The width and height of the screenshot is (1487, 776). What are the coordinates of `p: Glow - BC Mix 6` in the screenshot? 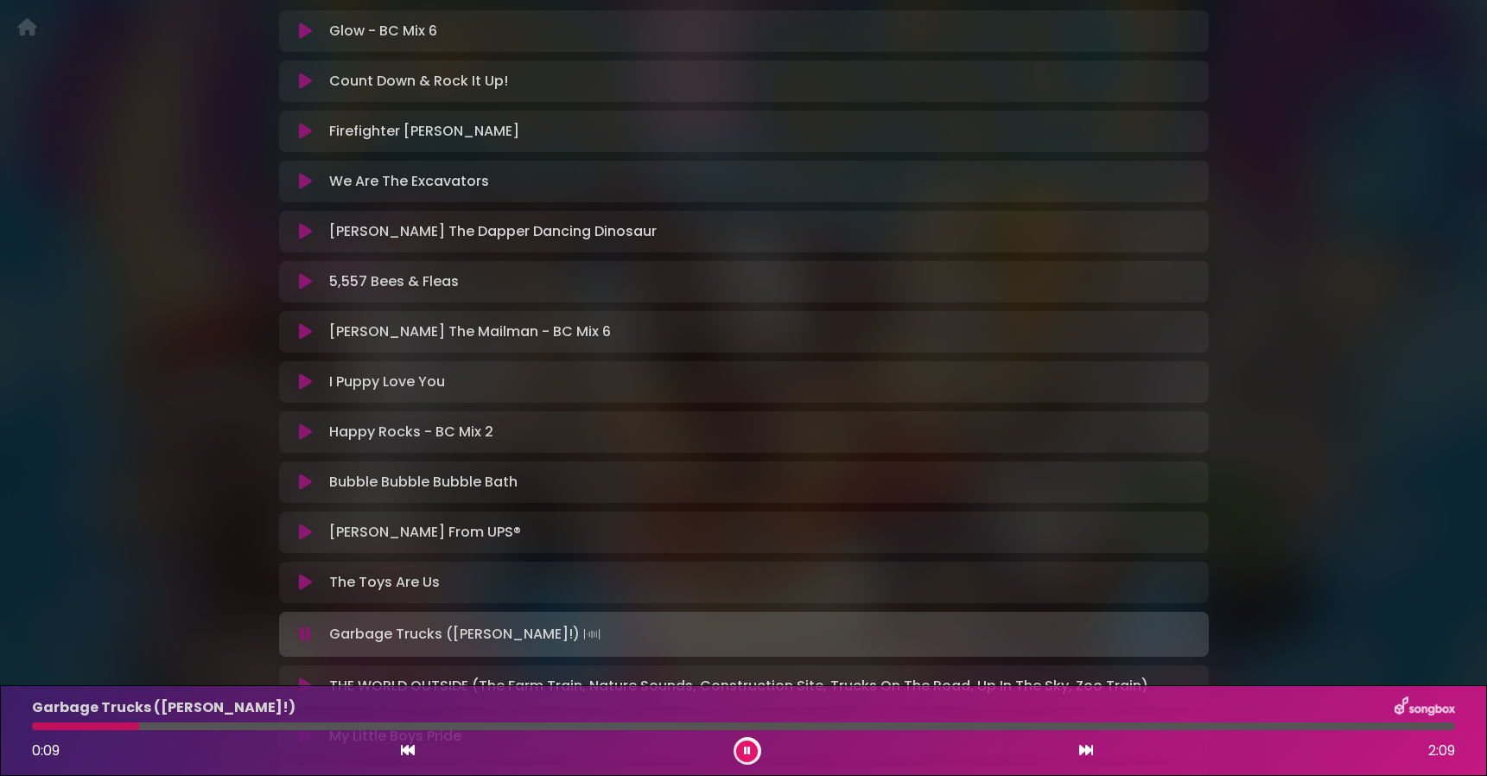 It's located at (383, 31).